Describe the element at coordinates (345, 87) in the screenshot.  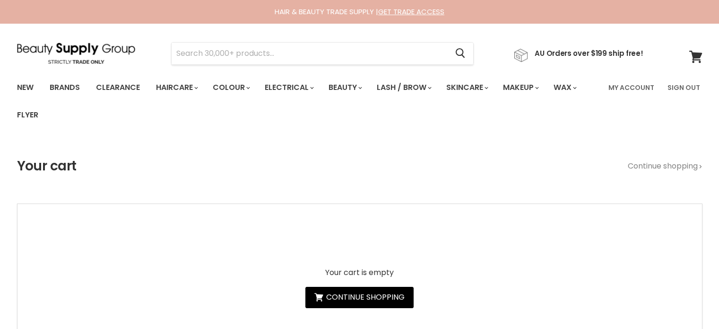
I see `a: Beauty` at that location.